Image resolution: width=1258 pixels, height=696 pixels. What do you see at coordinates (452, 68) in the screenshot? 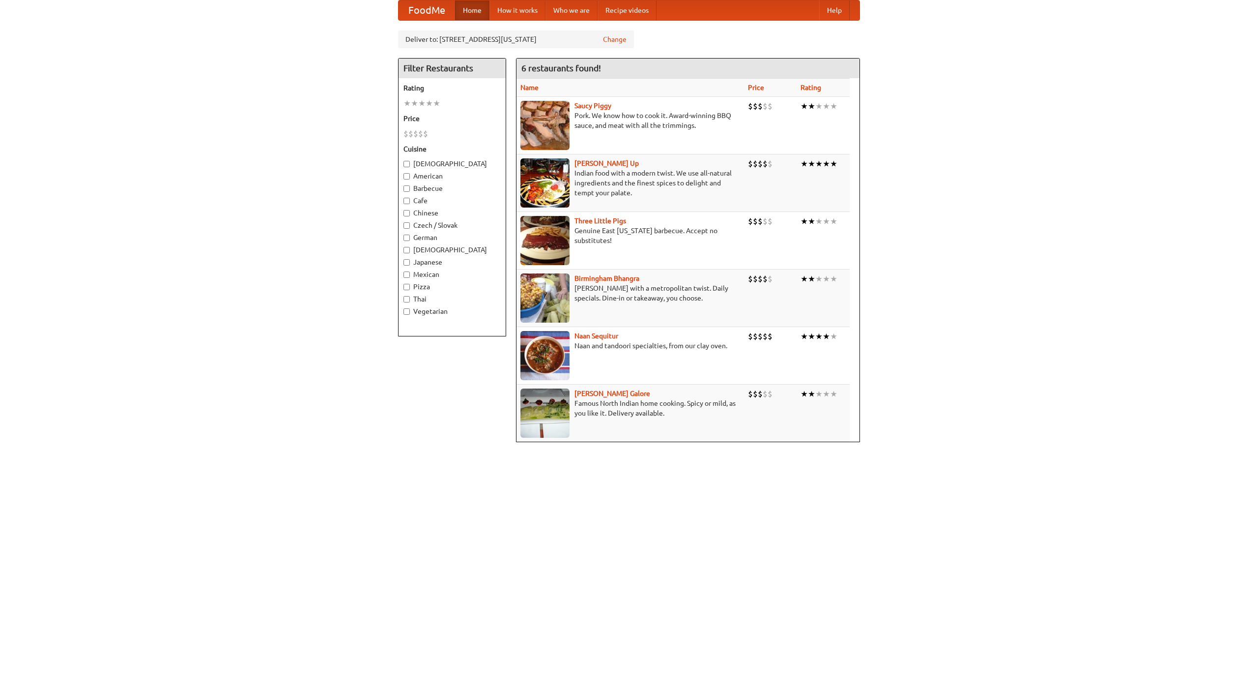
I see `h4: Filter Restaurants` at bounding box center [452, 68].